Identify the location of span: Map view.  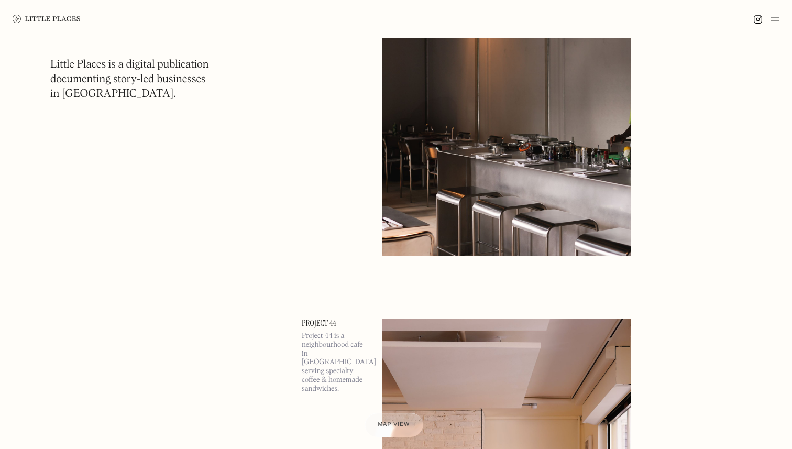
(393, 425).